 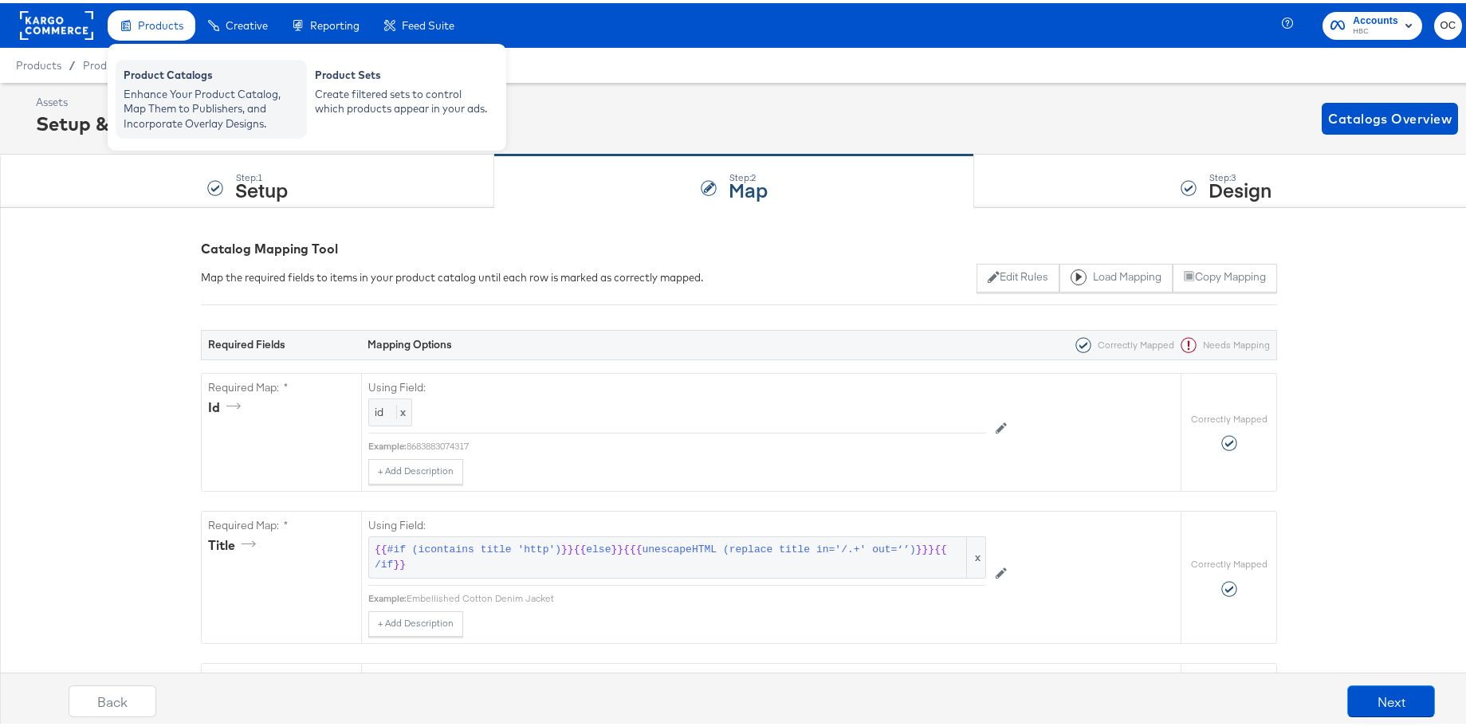 What do you see at coordinates (227, 404) in the screenshot?
I see `div: id` at bounding box center [227, 404].